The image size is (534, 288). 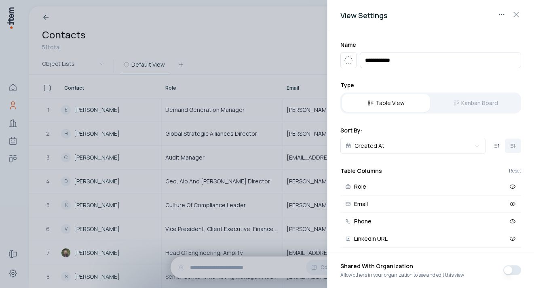 What do you see at coordinates (515, 171) in the screenshot?
I see `button: Reset` at bounding box center [515, 171].